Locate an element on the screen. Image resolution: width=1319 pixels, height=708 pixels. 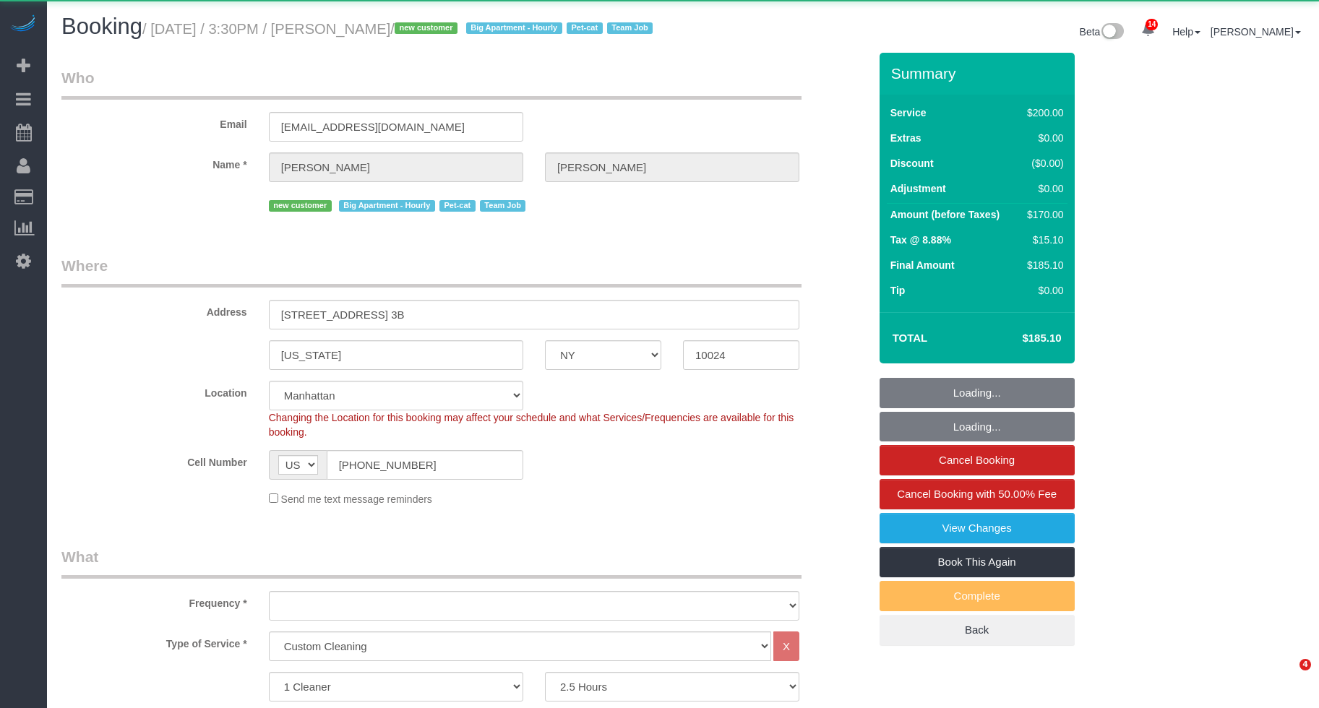
div: $15.10 is located at coordinates (1042, 240).